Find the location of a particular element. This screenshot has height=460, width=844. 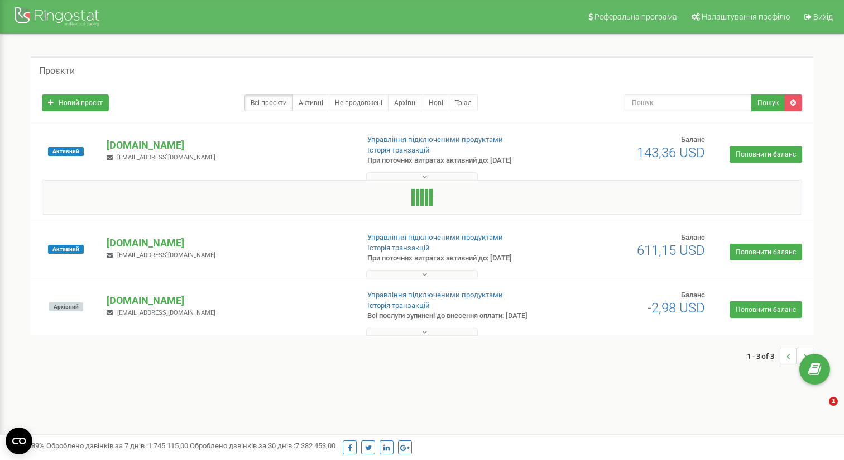

button: Open CMP widget is located at coordinates (19, 441).